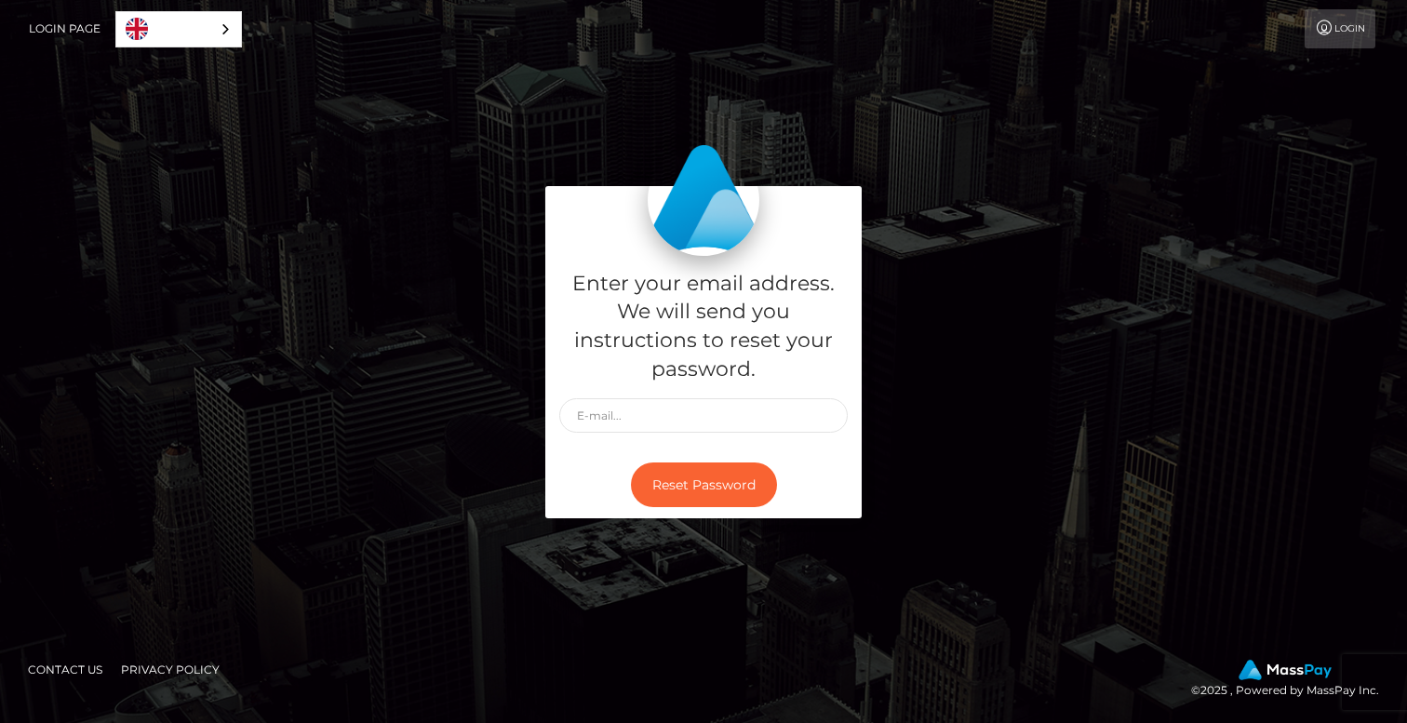 The image size is (1407, 723). I want to click on img: MassPay, so click(1285, 670).